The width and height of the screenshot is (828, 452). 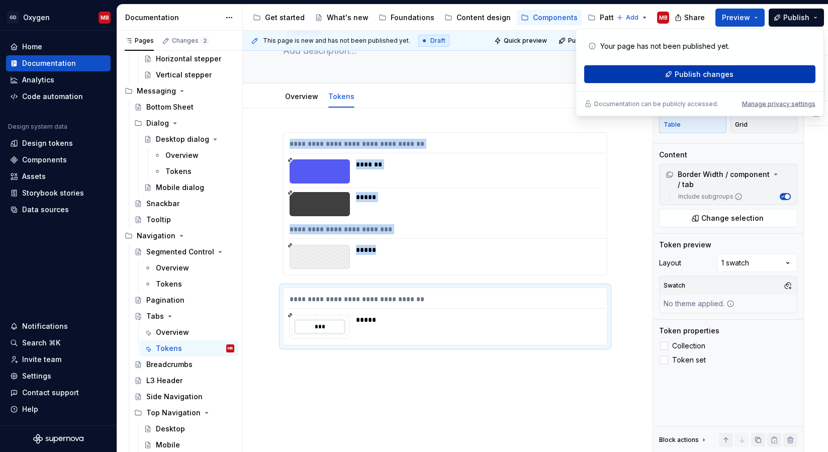 I want to click on p: Table, so click(x=672, y=125).